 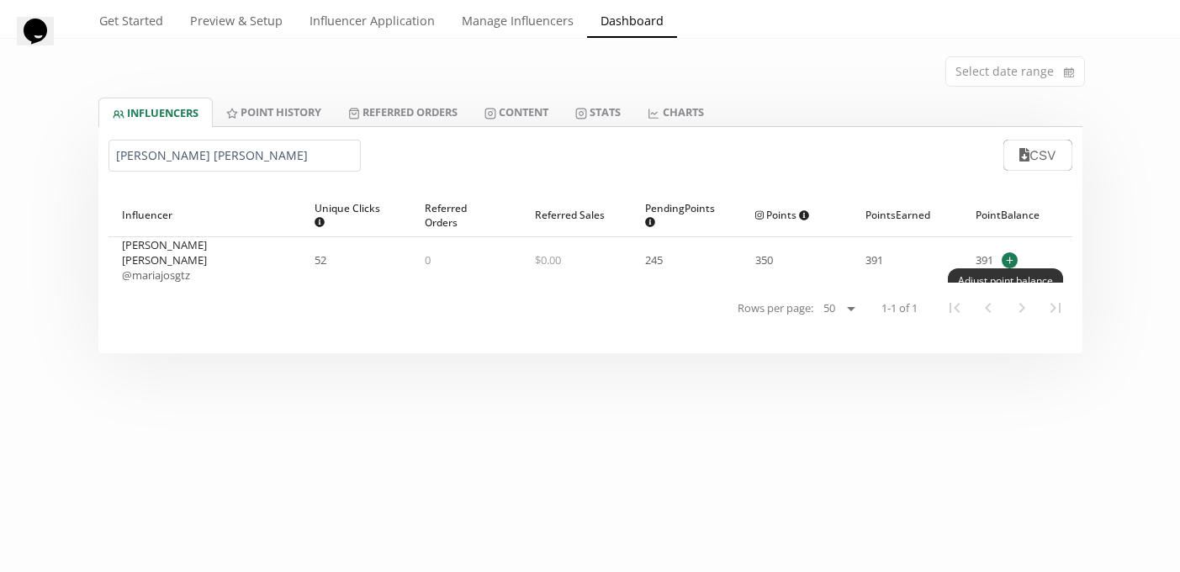 What do you see at coordinates (654, 260) in the screenshot?
I see `span: 245` at bounding box center [654, 260].